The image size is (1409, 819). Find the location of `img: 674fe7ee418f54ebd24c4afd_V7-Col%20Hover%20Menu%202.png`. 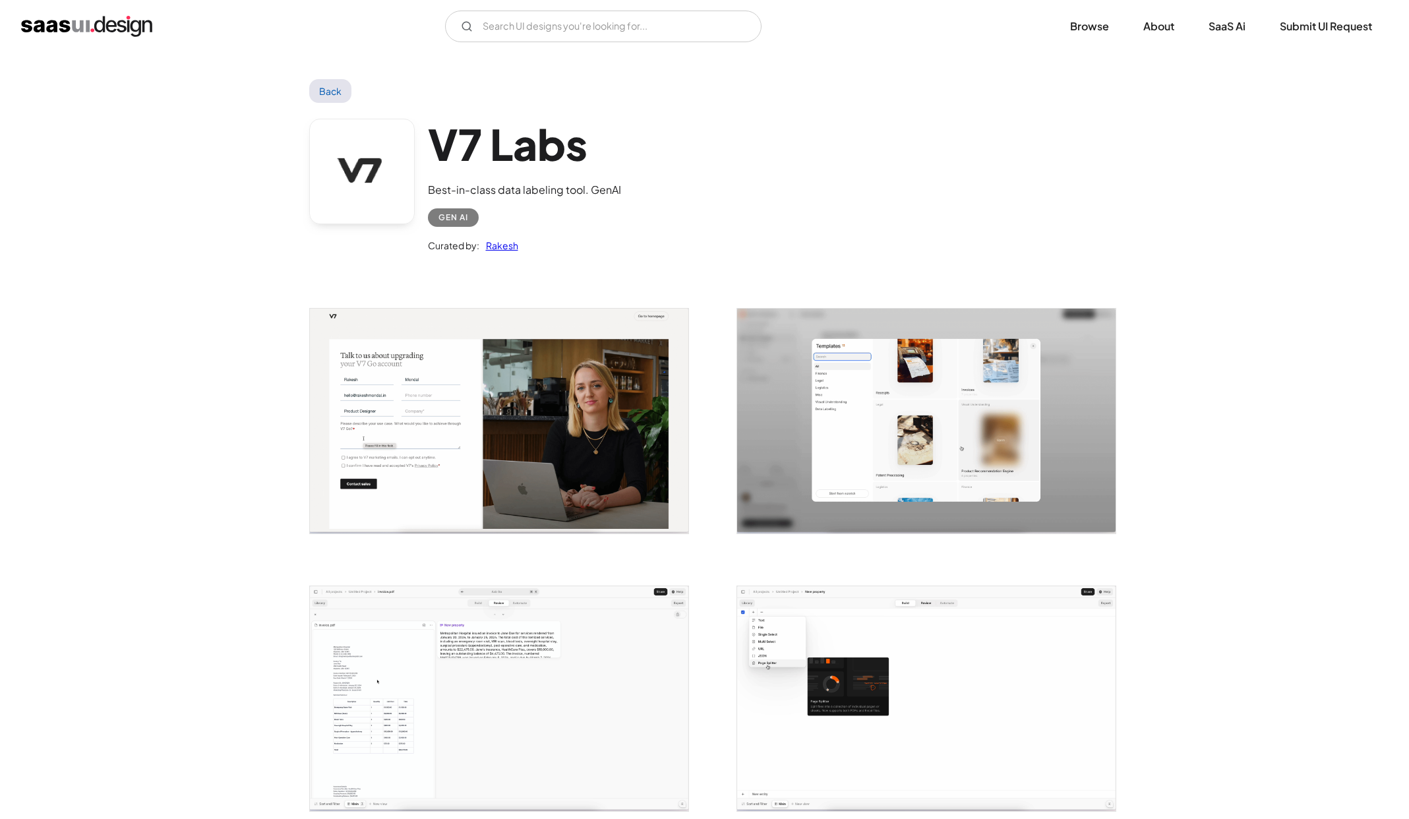

img: 674fe7ee418f54ebd24c4afd_V7-Col%20Hover%20Menu%202.png is located at coordinates (926, 698).